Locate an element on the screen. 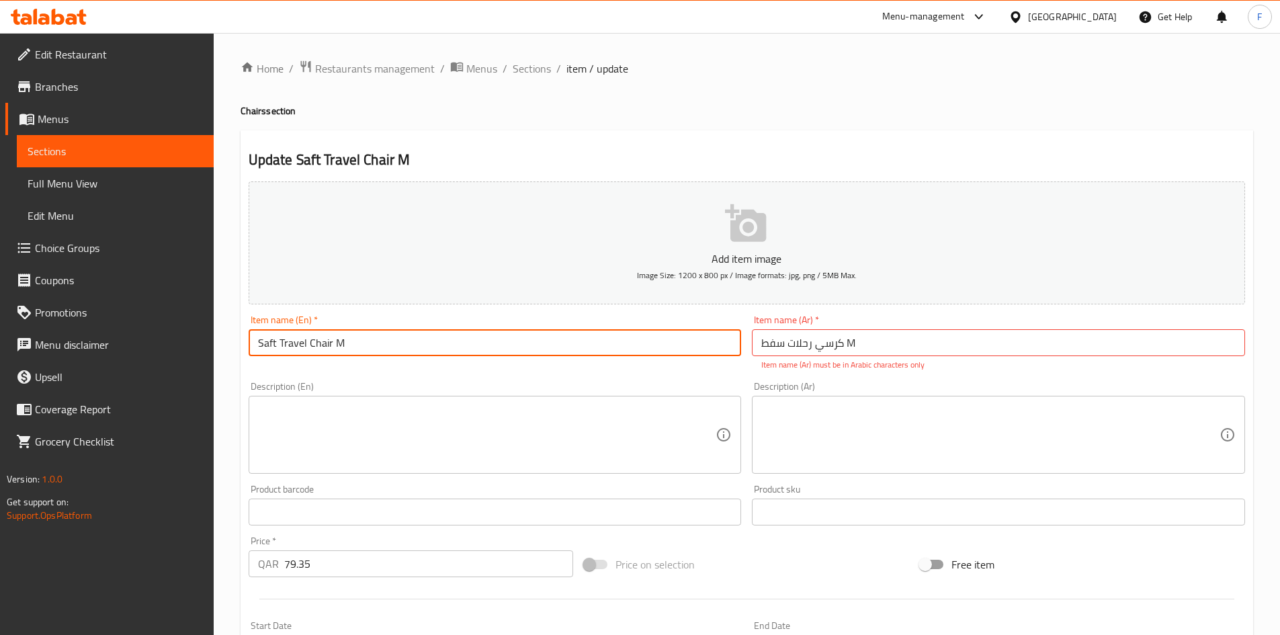  nav: breadcrumb is located at coordinates (746, 69).